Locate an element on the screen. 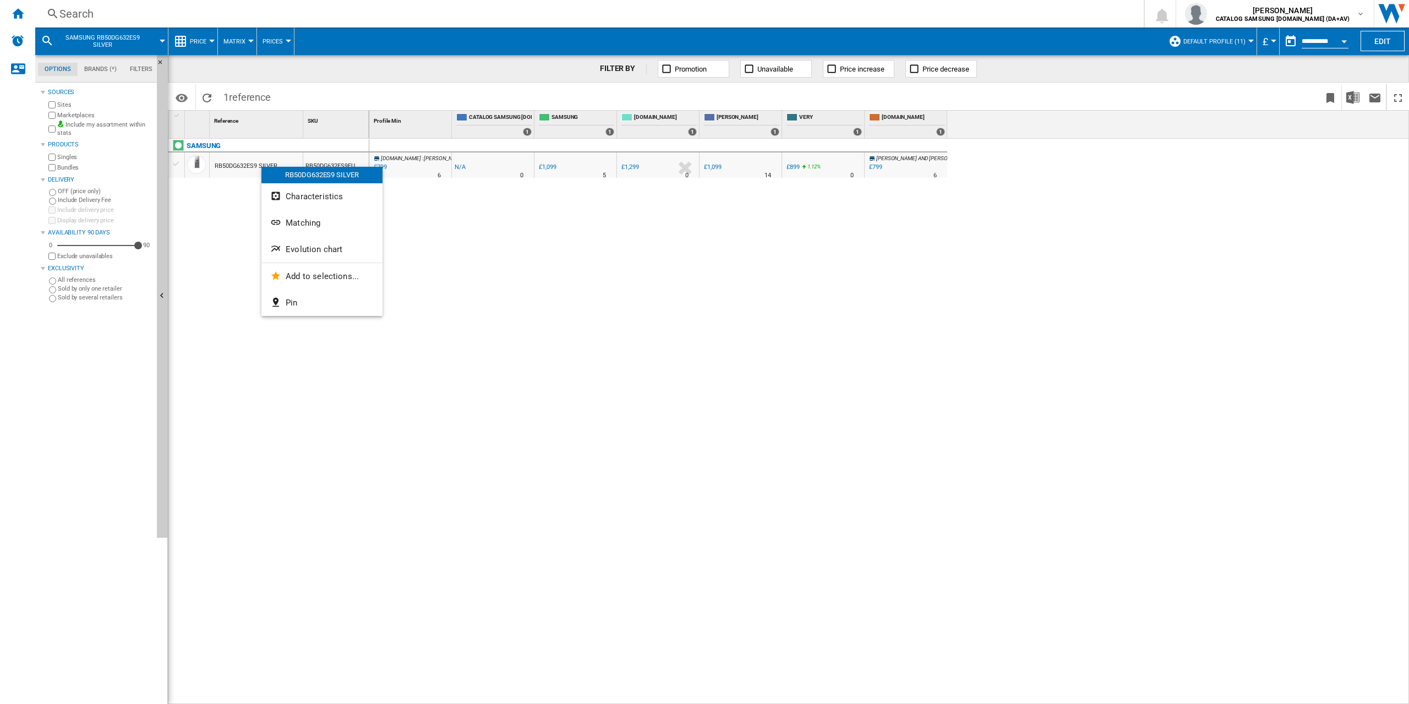 Image resolution: width=1409 pixels, height=704 pixels. span: Add to selections... is located at coordinates (322, 276).